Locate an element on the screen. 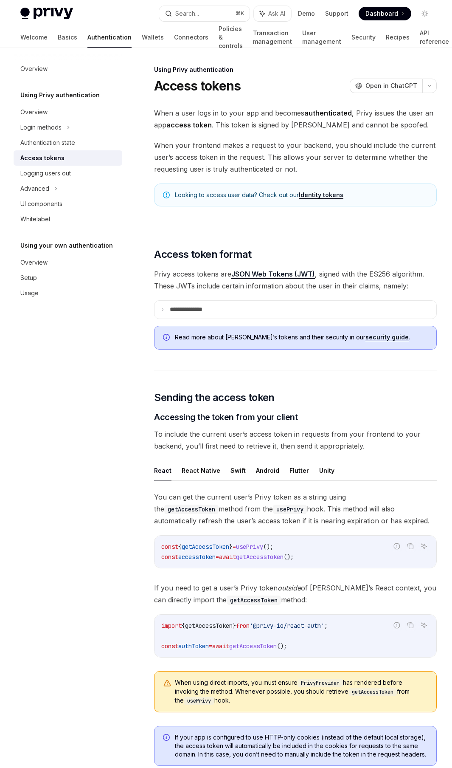 This screenshot has height=768, width=452. span: Open in ChatGPT is located at coordinates (392, 86).